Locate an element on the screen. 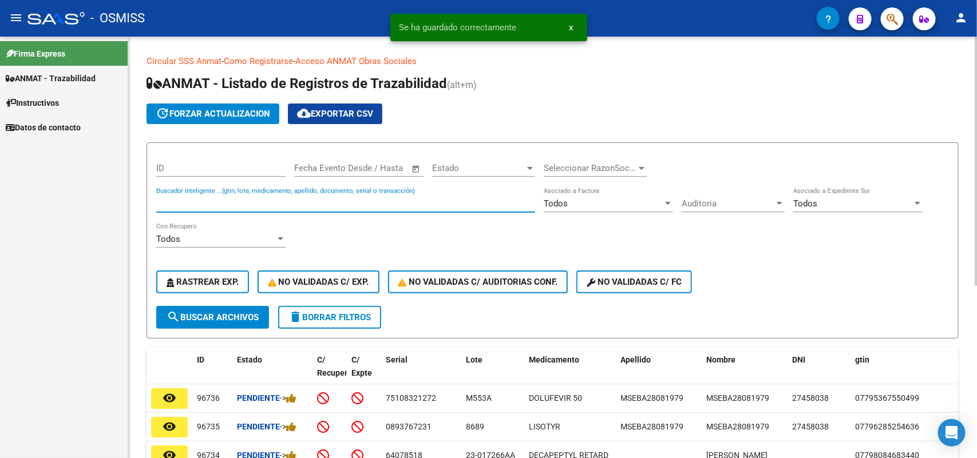 This screenshot has width=977, height=458. span: ID is located at coordinates (200, 360).